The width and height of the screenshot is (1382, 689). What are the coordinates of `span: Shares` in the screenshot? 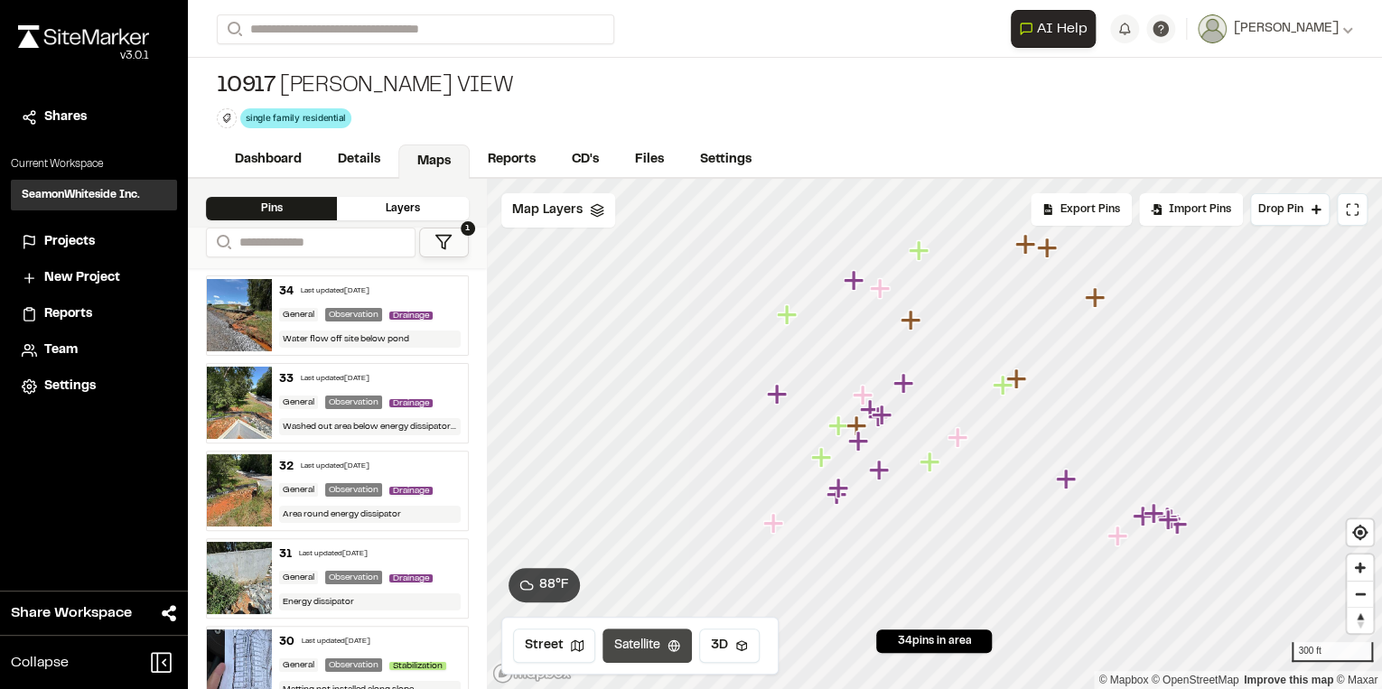 It's located at (65, 117).